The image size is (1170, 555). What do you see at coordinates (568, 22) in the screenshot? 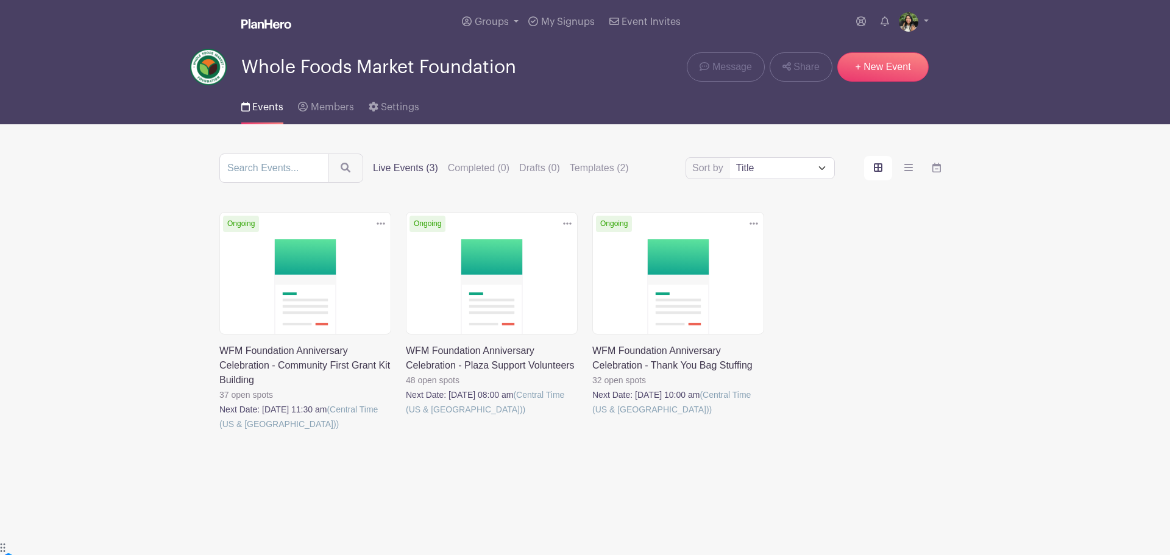
I see `span: My Signups` at bounding box center [568, 22].